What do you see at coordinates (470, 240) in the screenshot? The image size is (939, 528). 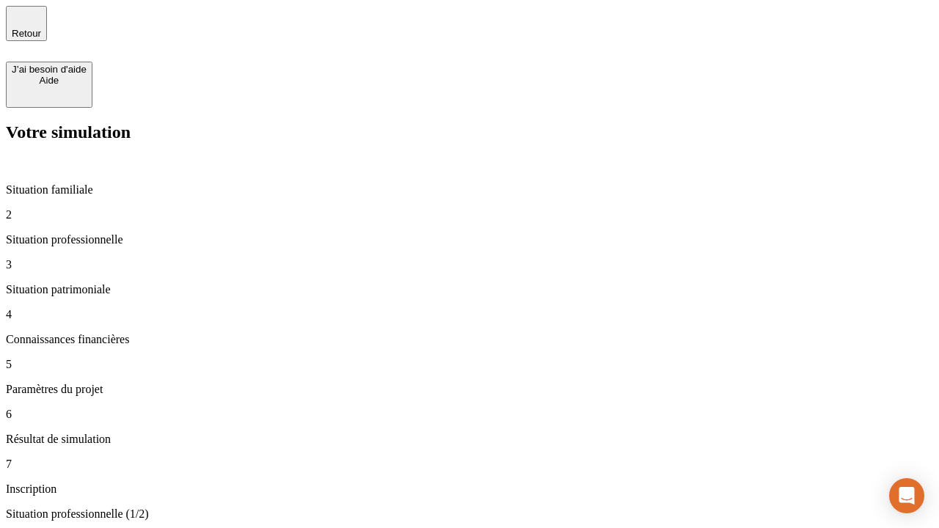 I see `p: Situation professionnelle` at bounding box center [470, 240].